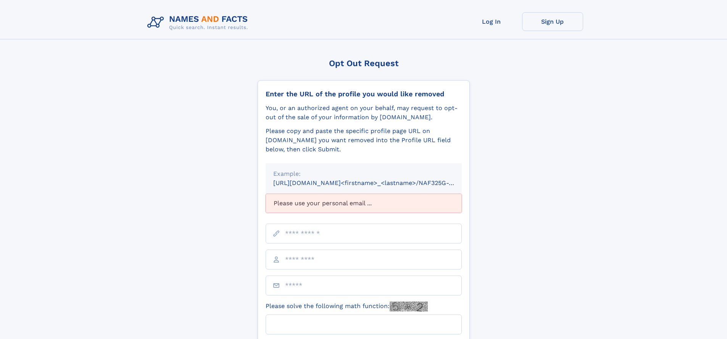 The image size is (727, 339). Describe the element at coordinates (492, 21) in the screenshot. I see `a: Log In` at that location.